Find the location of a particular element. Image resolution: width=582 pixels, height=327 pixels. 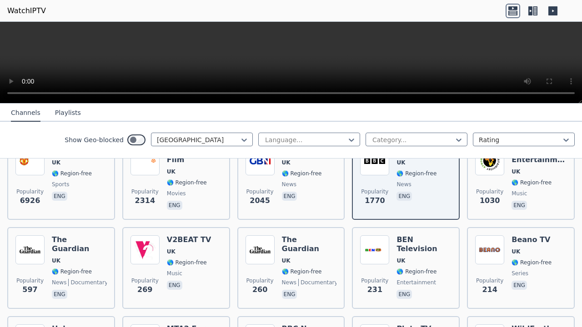

img: BEN Television is located at coordinates (375, 250).